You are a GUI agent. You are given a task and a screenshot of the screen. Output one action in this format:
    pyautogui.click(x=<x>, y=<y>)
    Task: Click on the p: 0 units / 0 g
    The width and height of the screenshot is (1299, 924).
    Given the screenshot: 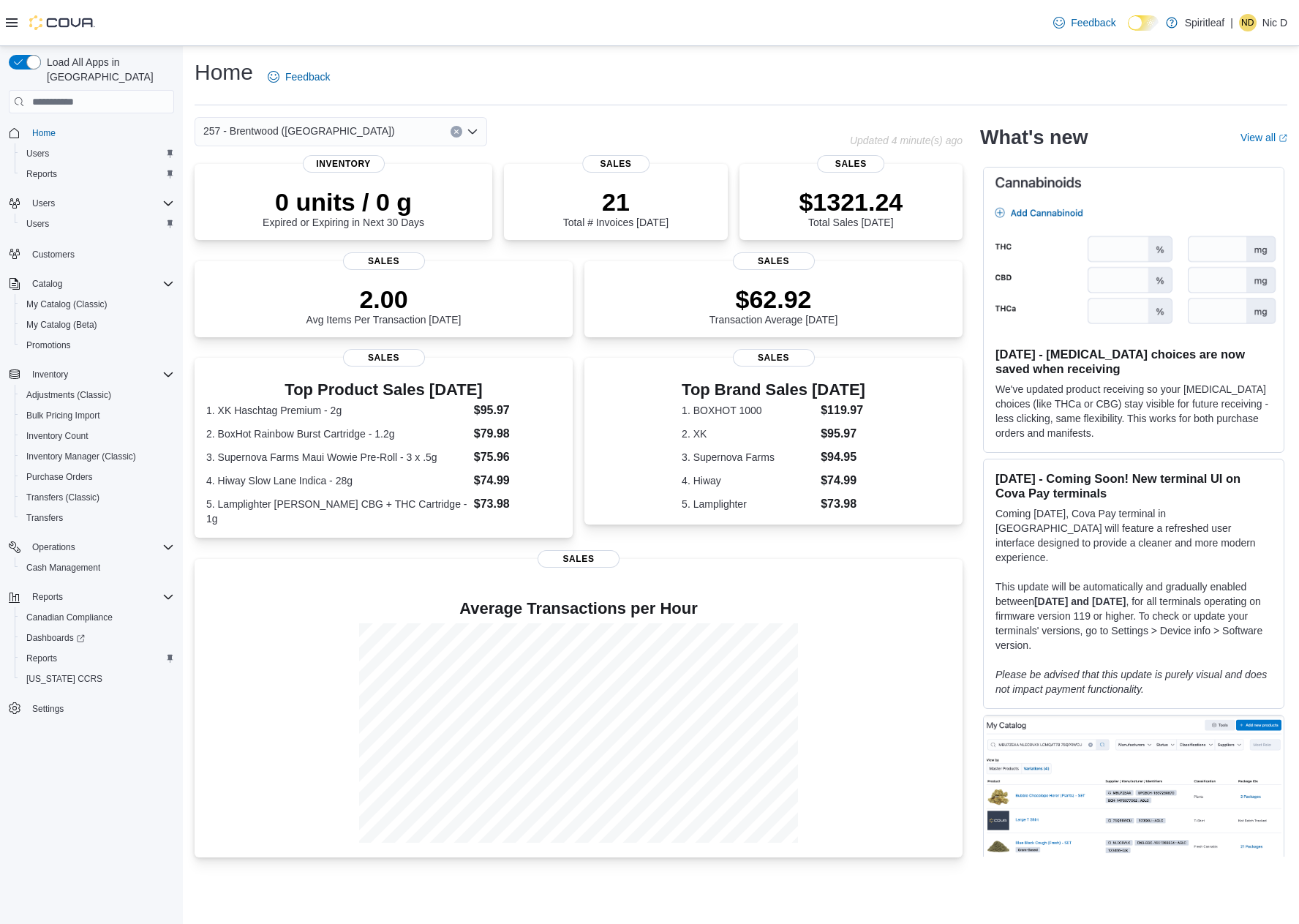 What is the action you would take?
    pyautogui.click(x=343, y=202)
    